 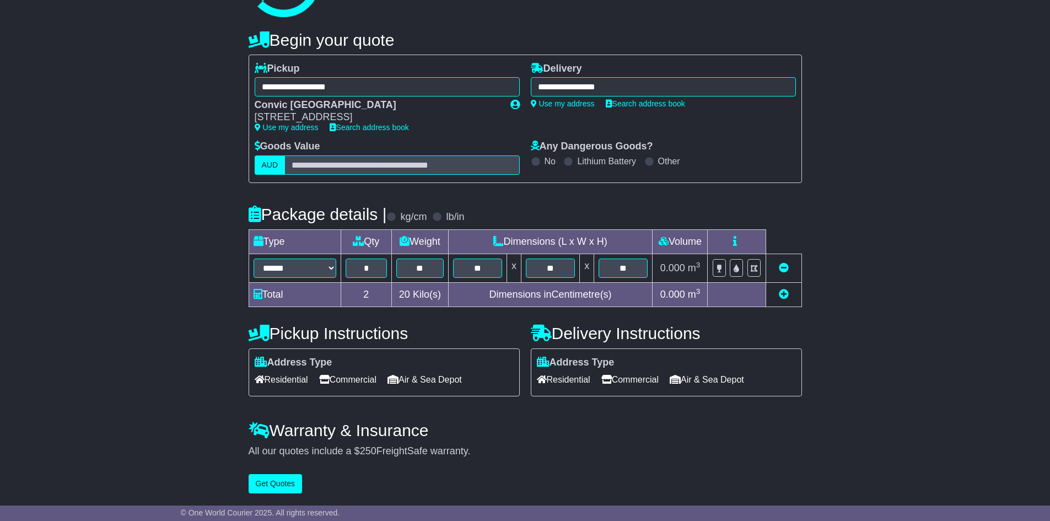 I want to click on h4: Pickup Instructions, so click(x=384, y=333).